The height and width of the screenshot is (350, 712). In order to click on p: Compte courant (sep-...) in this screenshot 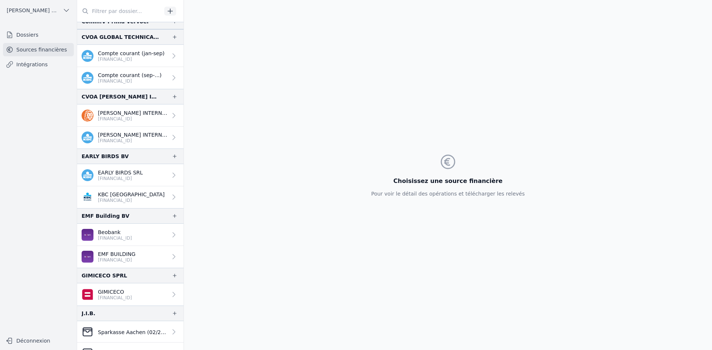, I will do `click(130, 75)`.